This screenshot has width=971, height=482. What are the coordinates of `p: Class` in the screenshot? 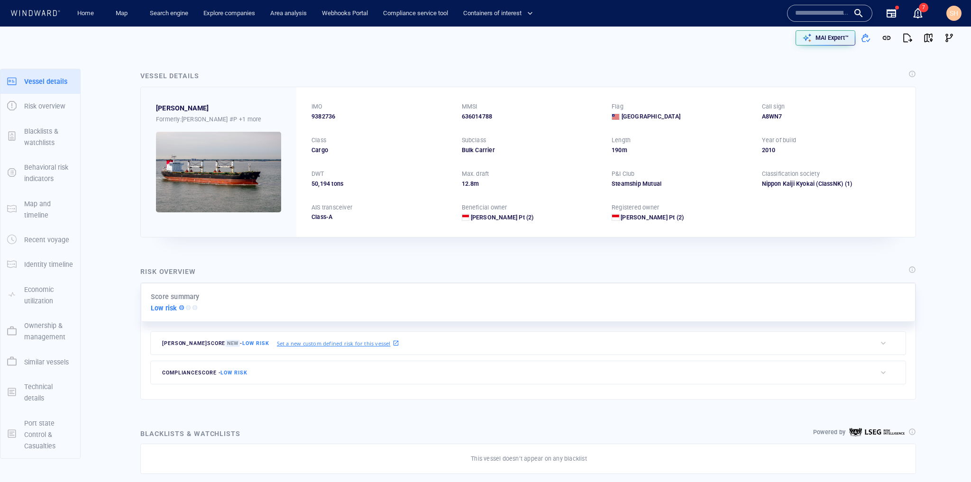 It's located at (319, 140).